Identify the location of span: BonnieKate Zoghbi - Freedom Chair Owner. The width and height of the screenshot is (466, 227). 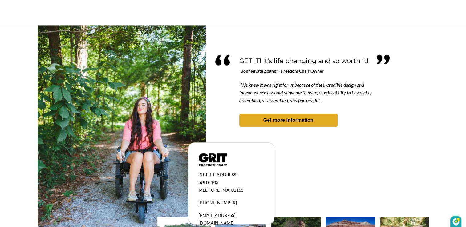
(282, 71).